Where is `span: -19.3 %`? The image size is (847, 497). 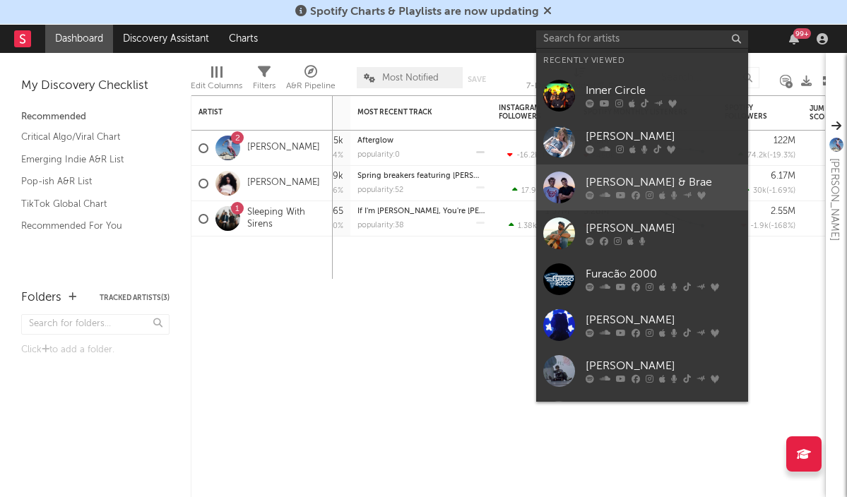 span: -19.3 % is located at coordinates (781, 155).